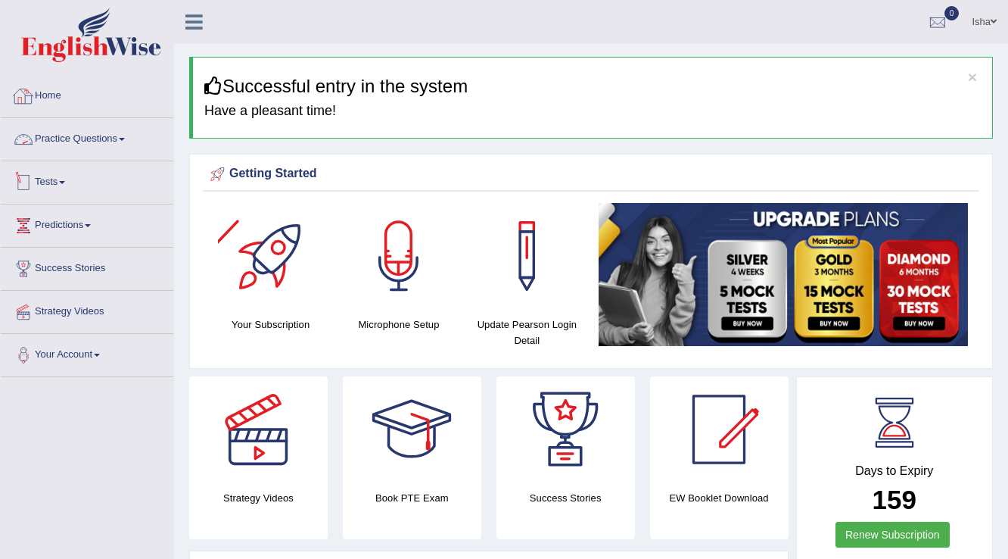 This screenshot has height=559, width=1008. What do you see at coordinates (412, 497) in the screenshot?
I see `h4: Book PTE Exam` at bounding box center [412, 497].